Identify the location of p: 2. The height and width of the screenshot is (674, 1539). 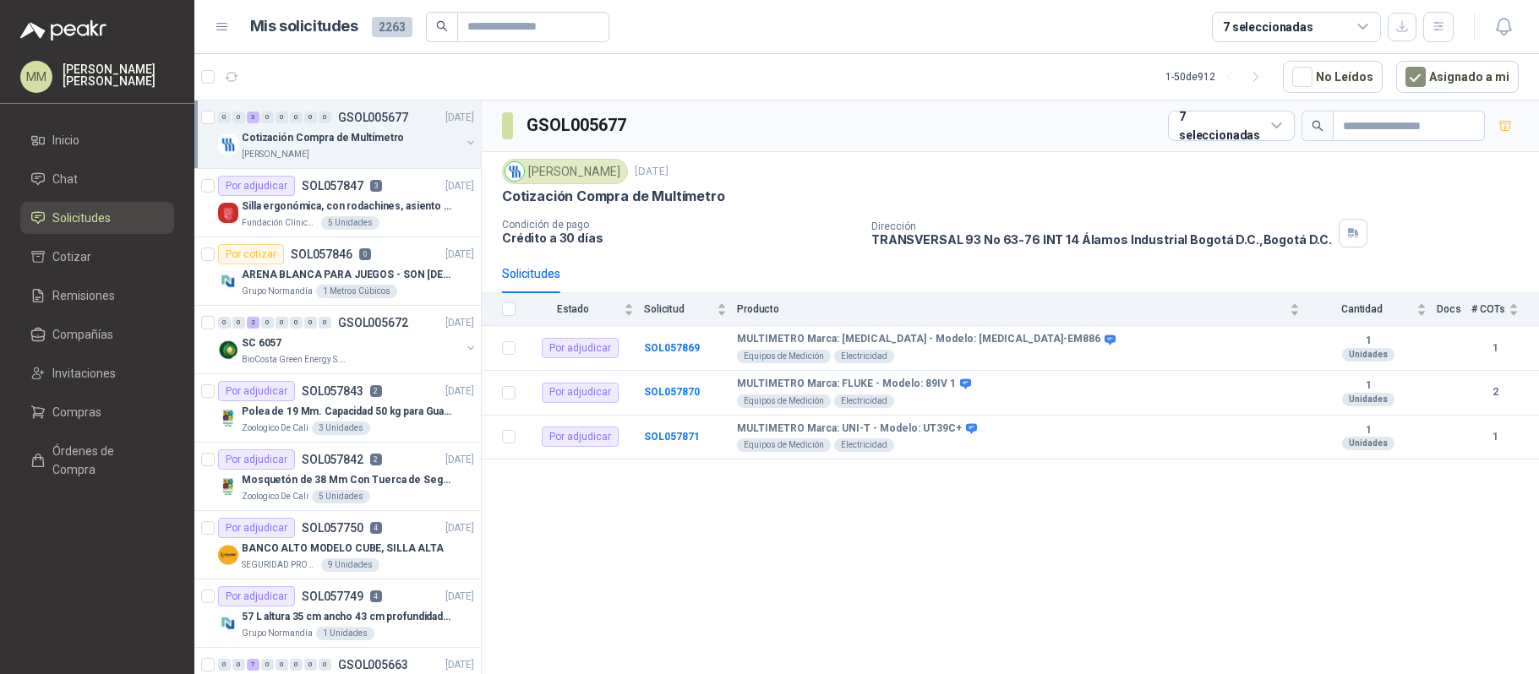
(376, 391).